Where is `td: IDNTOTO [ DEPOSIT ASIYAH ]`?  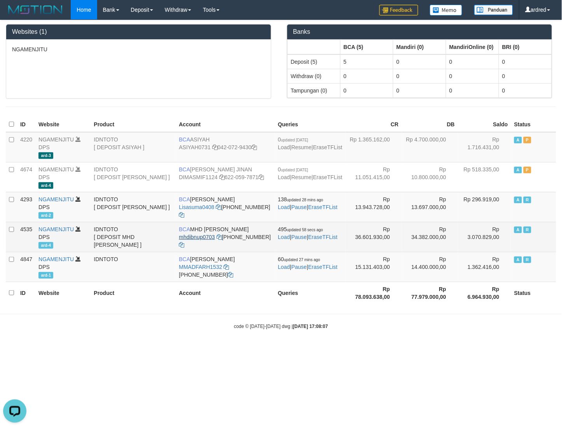
td: IDNTOTO [ DEPOSIT ASIYAH ] is located at coordinates (133, 147).